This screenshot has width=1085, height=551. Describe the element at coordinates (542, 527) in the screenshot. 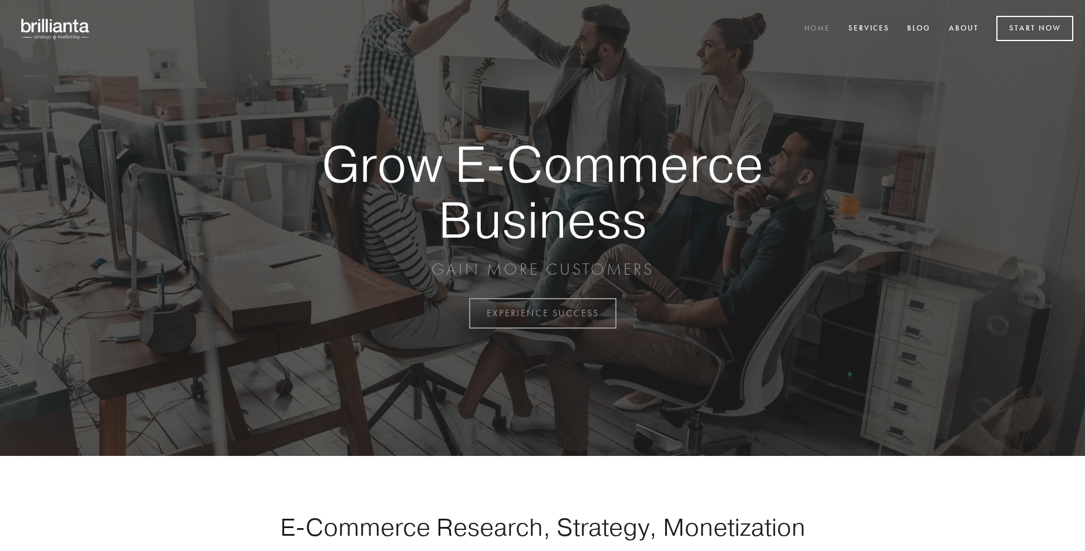

I see `h1: E-Commerce Research, Strategy, Monetization` at that location.